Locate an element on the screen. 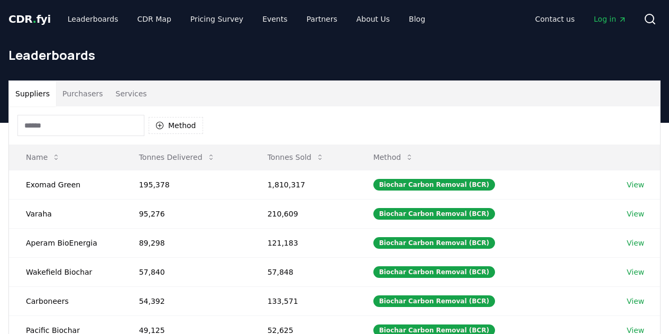 The width and height of the screenshot is (669, 334). td: 57,848 is located at coordinates (303, 271).